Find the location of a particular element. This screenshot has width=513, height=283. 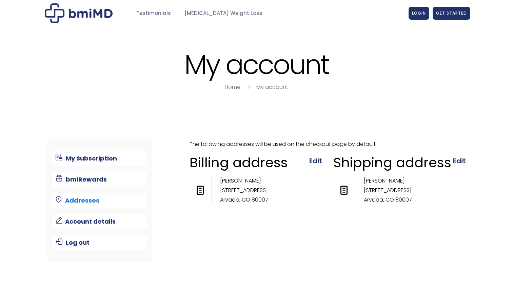

a: LOGIN is located at coordinates (418, 13).